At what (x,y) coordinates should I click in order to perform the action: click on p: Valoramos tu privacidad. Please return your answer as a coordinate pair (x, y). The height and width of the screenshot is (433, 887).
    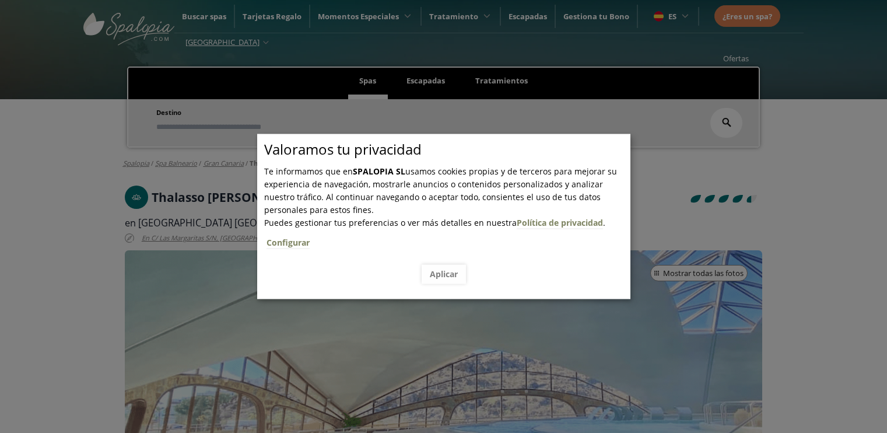
    Looking at the image, I should click on (447, 149).